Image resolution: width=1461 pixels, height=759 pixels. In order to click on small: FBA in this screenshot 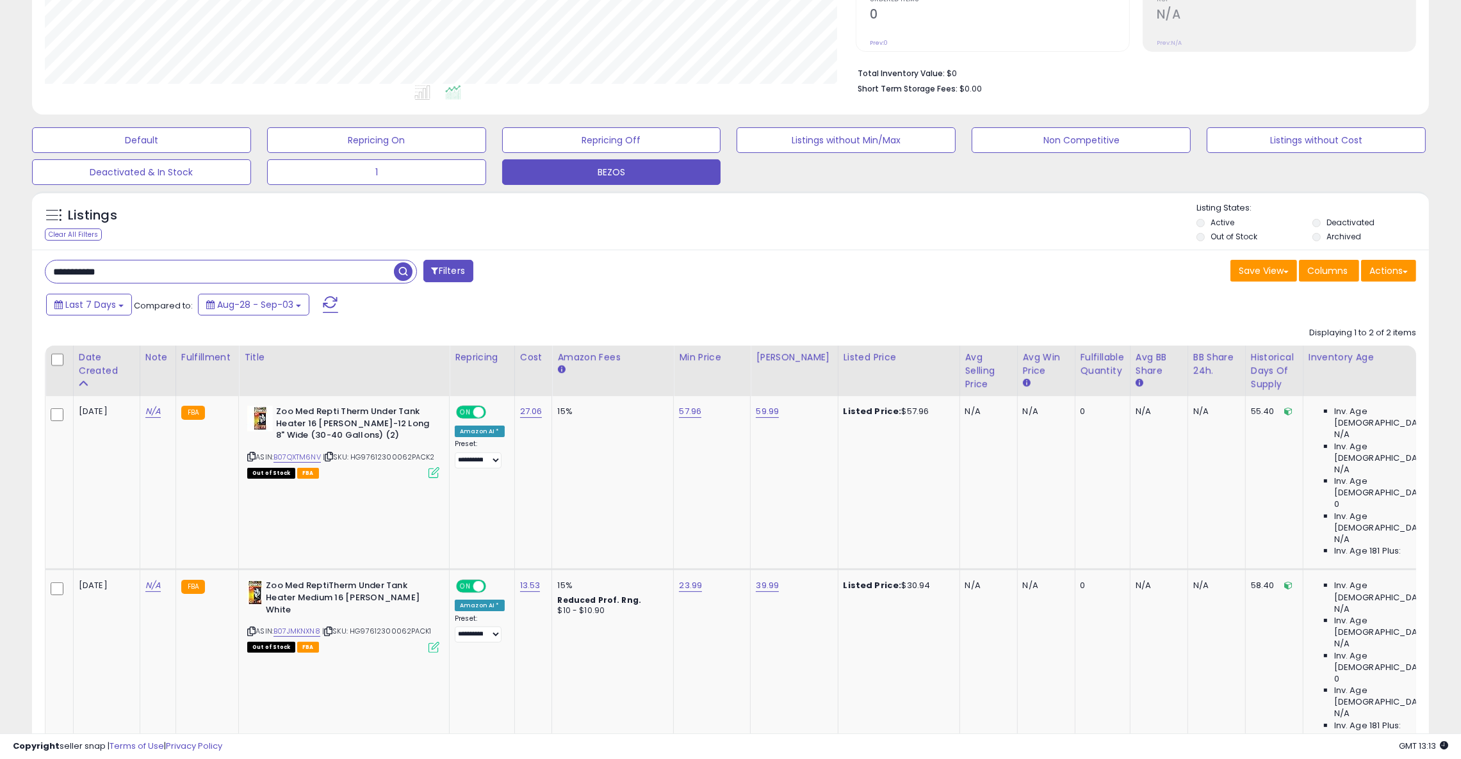, I will do `click(193, 413)`.